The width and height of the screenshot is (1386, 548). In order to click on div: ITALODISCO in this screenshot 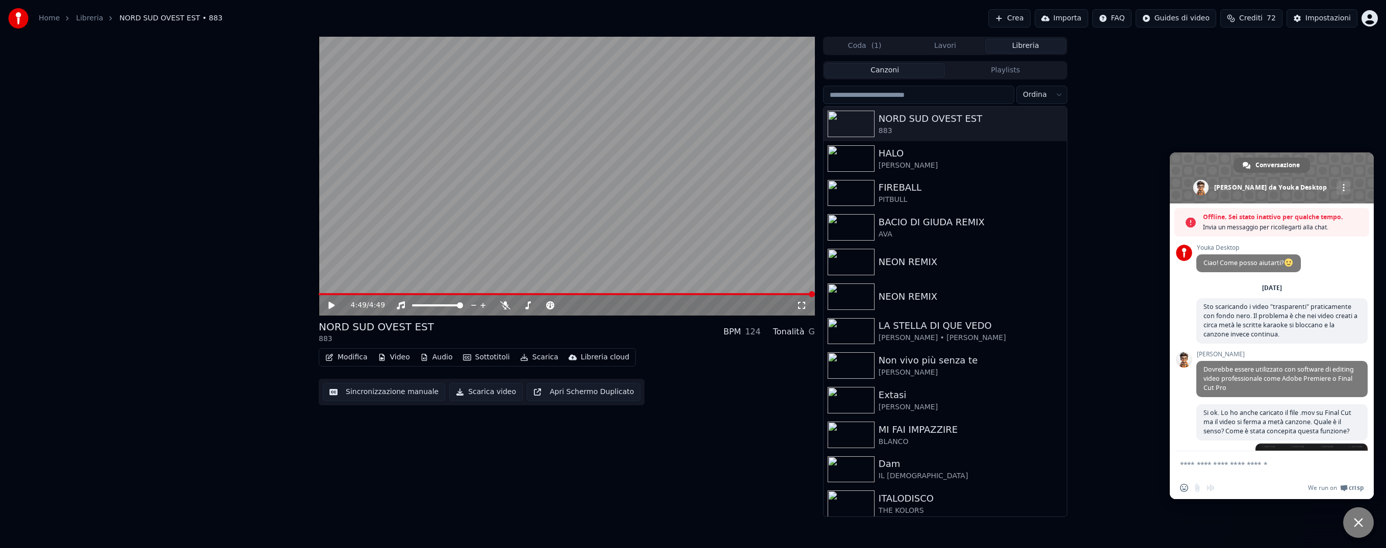, I will do `click(970, 499)`.